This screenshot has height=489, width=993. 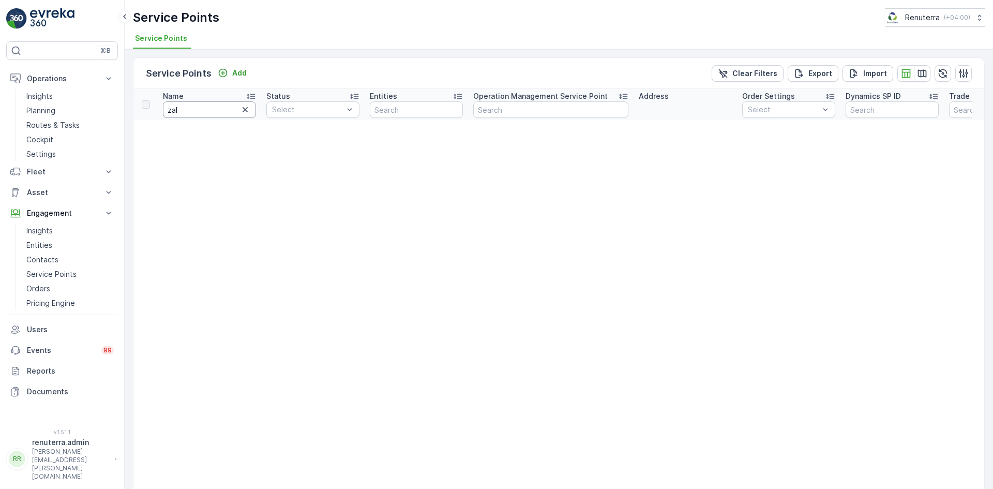 What do you see at coordinates (956, 18) in the screenshot?
I see `p: ( +04:00 )` at bounding box center [956, 18].